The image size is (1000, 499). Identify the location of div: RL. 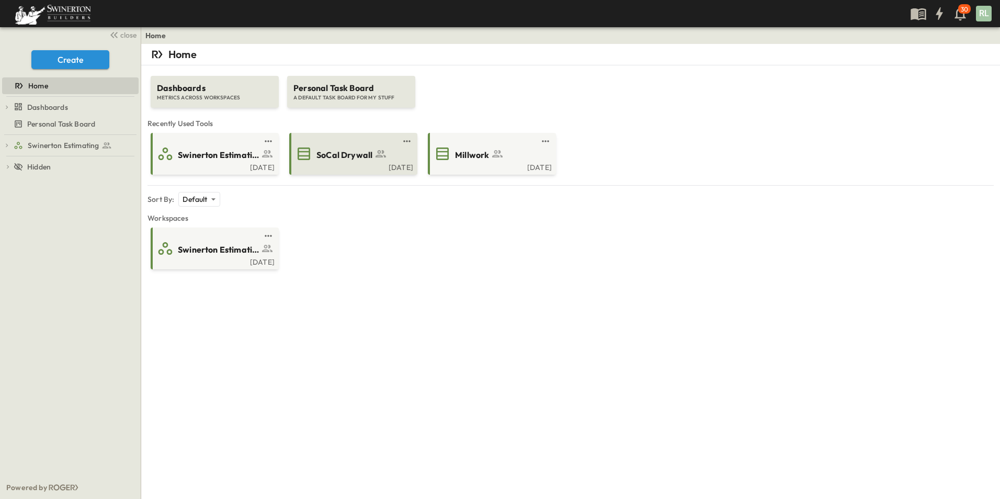
(983, 14).